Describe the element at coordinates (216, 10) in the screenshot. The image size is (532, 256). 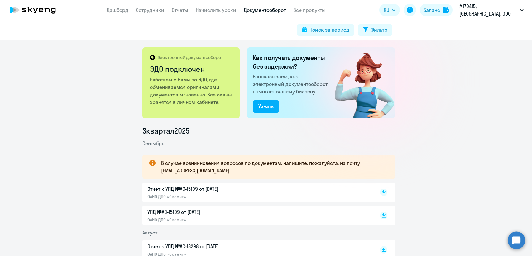
I see `a: Начислить уроки` at that location.